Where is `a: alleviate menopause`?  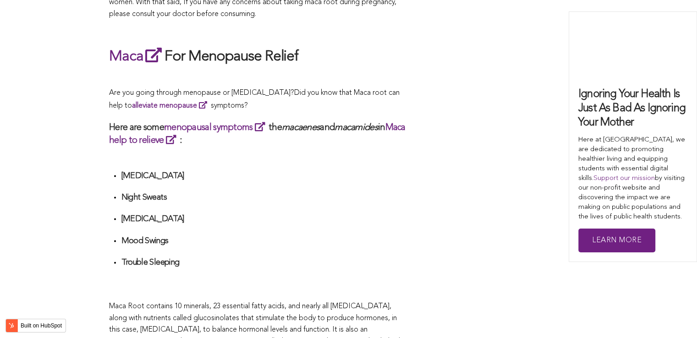
a: alleviate menopause is located at coordinates (171, 106).